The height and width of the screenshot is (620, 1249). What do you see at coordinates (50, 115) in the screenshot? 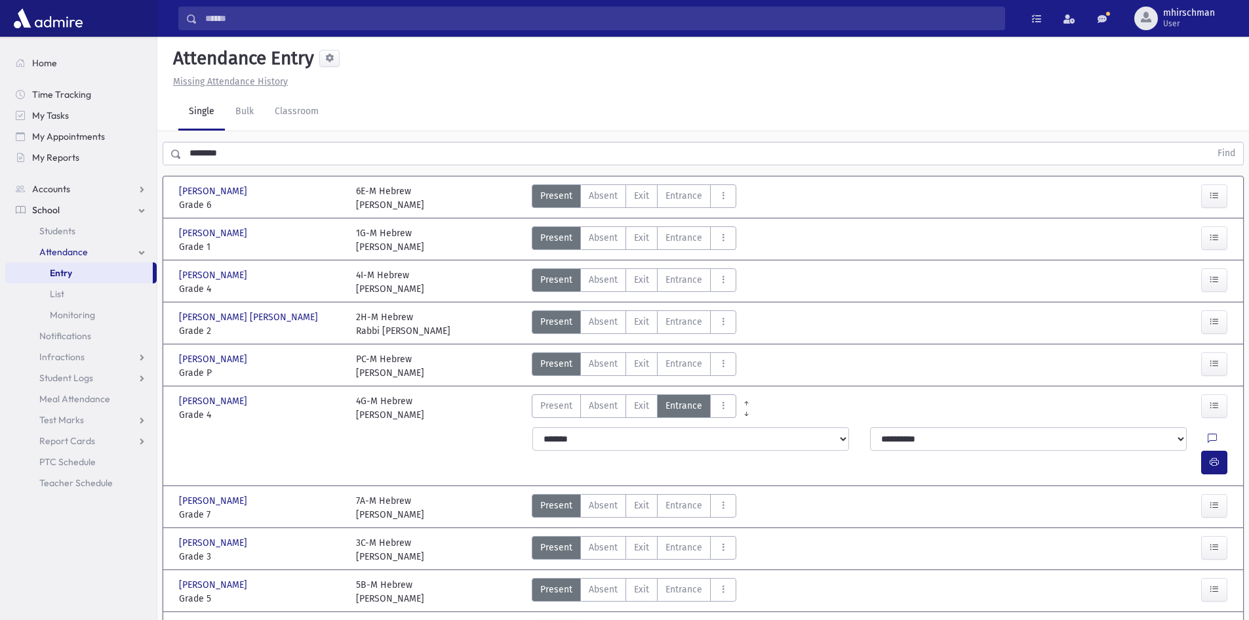
I see `span: My Tasks` at bounding box center [50, 115].